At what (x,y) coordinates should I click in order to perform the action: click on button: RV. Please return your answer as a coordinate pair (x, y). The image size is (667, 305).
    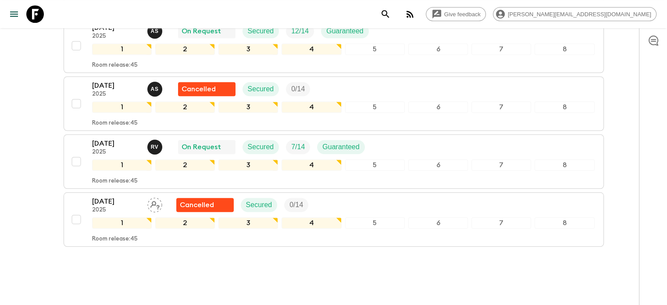
    Looking at the image, I should click on (156, 147).